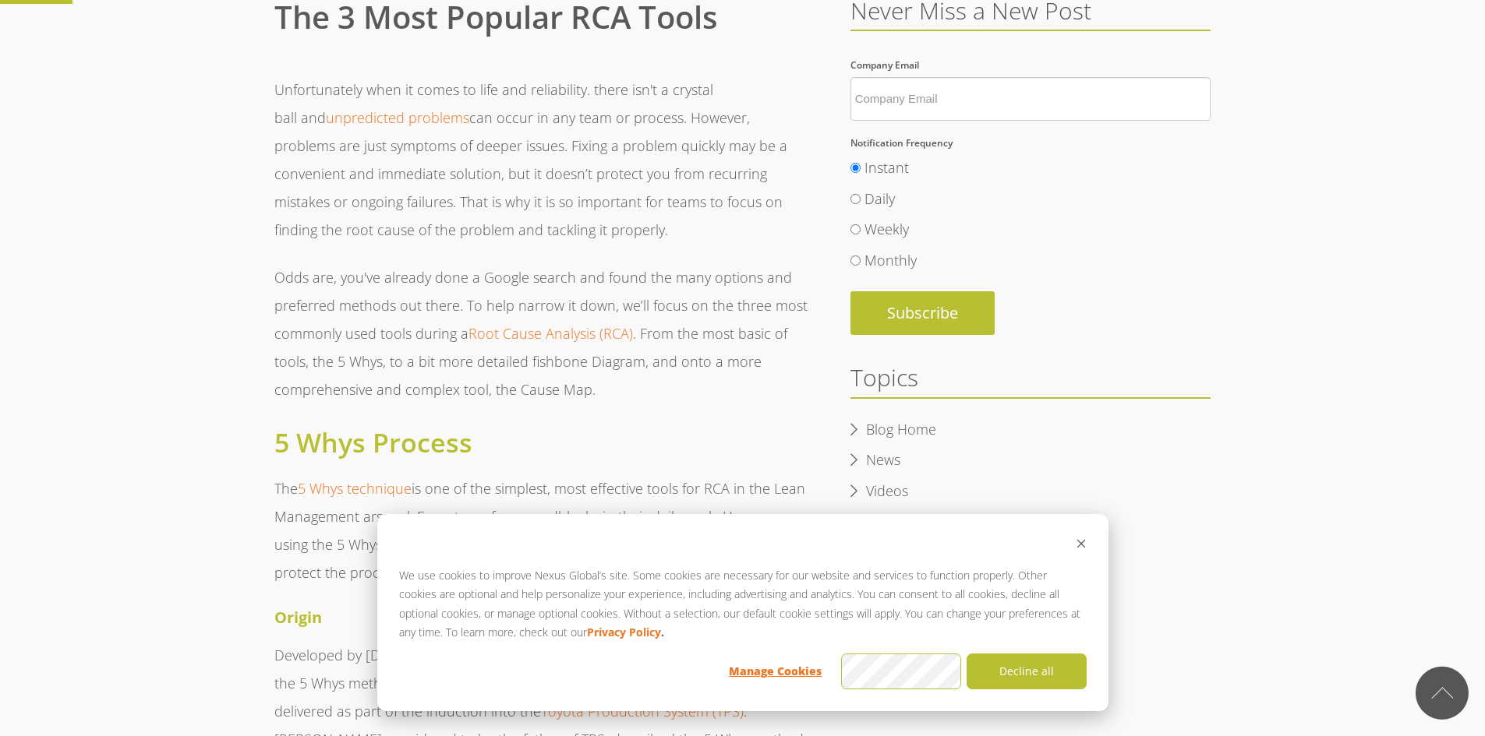 The width and height of the screenshot is (1485, 736). I want to click on span: Instant, so click(886, 168).